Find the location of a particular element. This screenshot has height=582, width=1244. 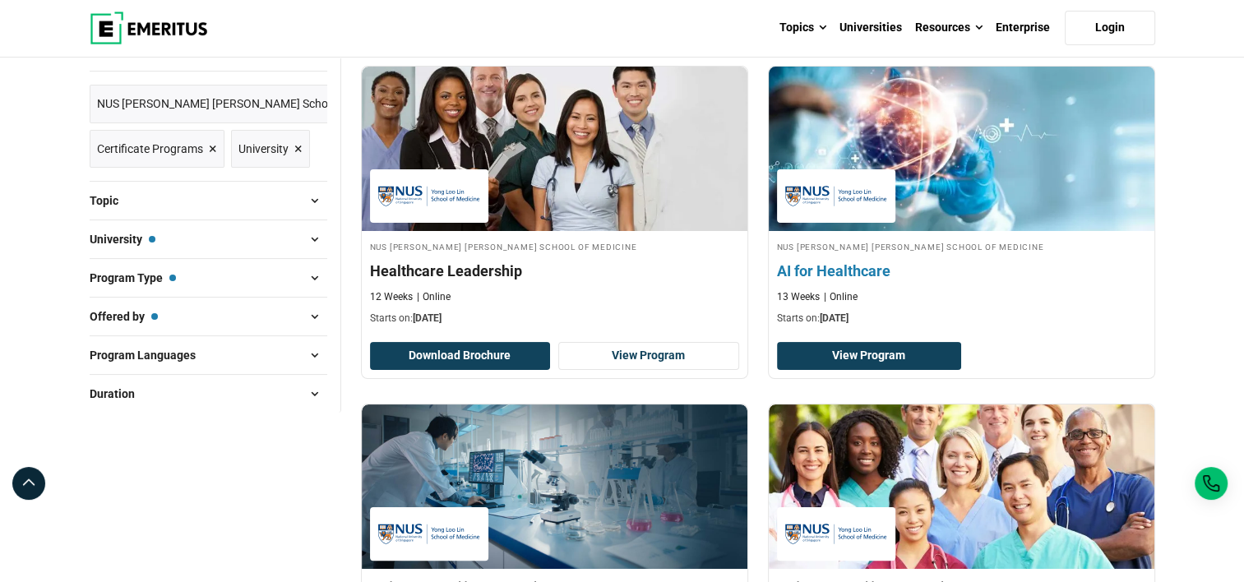

button: Program Type is located at coordinates (208, 278).